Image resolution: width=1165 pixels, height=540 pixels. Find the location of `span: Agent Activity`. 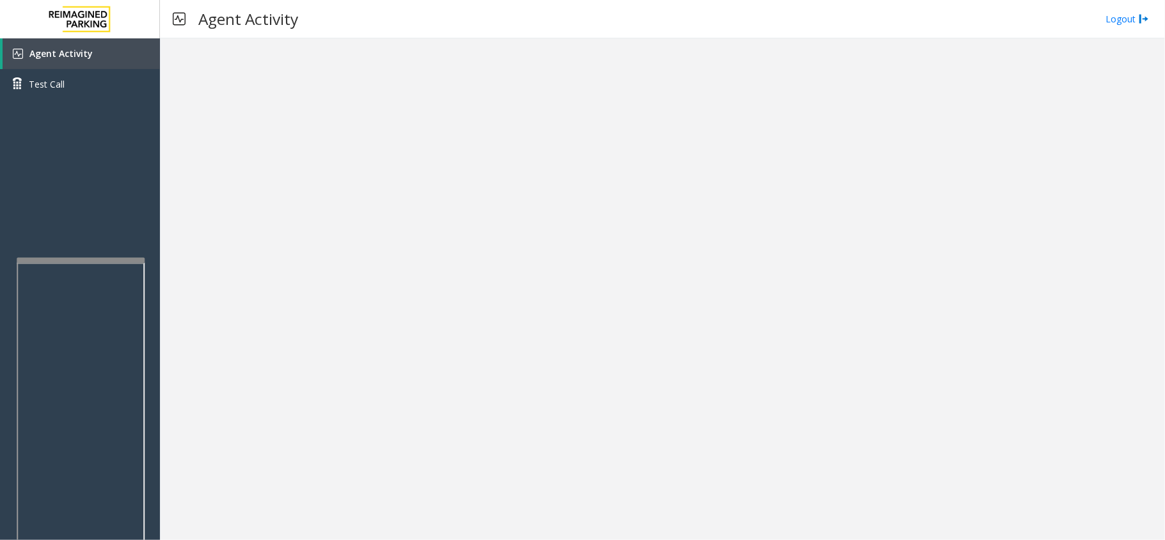

span: Agent Activity is located at coordinates (61, 53).